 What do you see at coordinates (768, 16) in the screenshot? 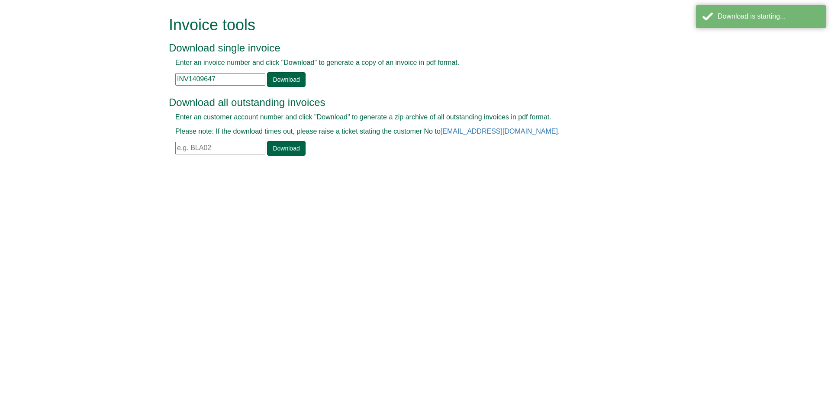
I see `div: Download is starting...` at bounding box center [768, 16].